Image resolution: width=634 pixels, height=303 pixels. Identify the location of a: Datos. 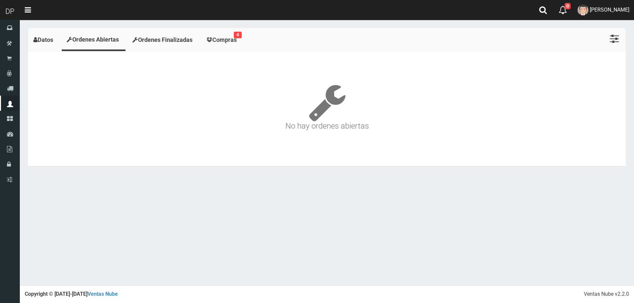
(44, 40).